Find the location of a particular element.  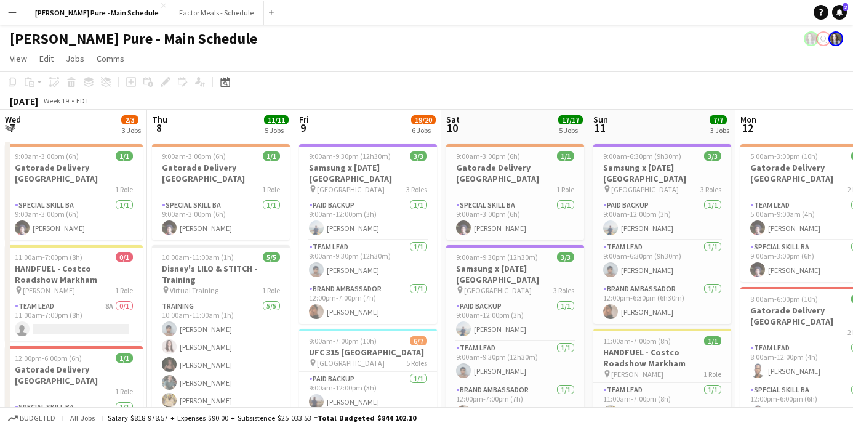

a: Comms is located at coordinates (110, 58).